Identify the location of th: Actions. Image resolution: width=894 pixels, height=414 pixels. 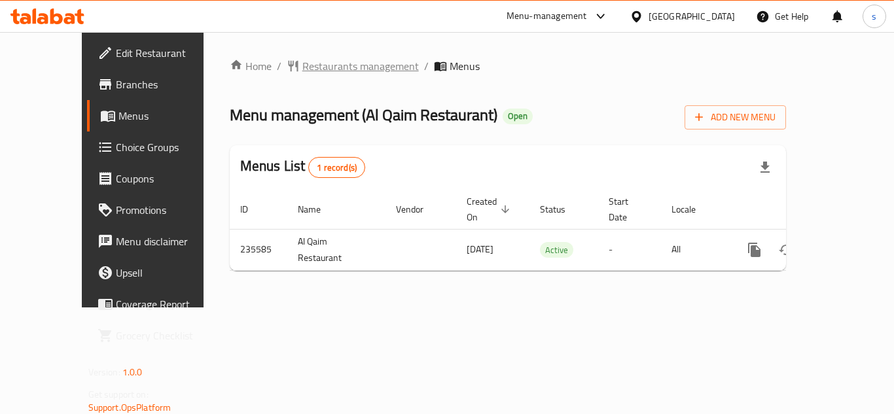
(802, 209).